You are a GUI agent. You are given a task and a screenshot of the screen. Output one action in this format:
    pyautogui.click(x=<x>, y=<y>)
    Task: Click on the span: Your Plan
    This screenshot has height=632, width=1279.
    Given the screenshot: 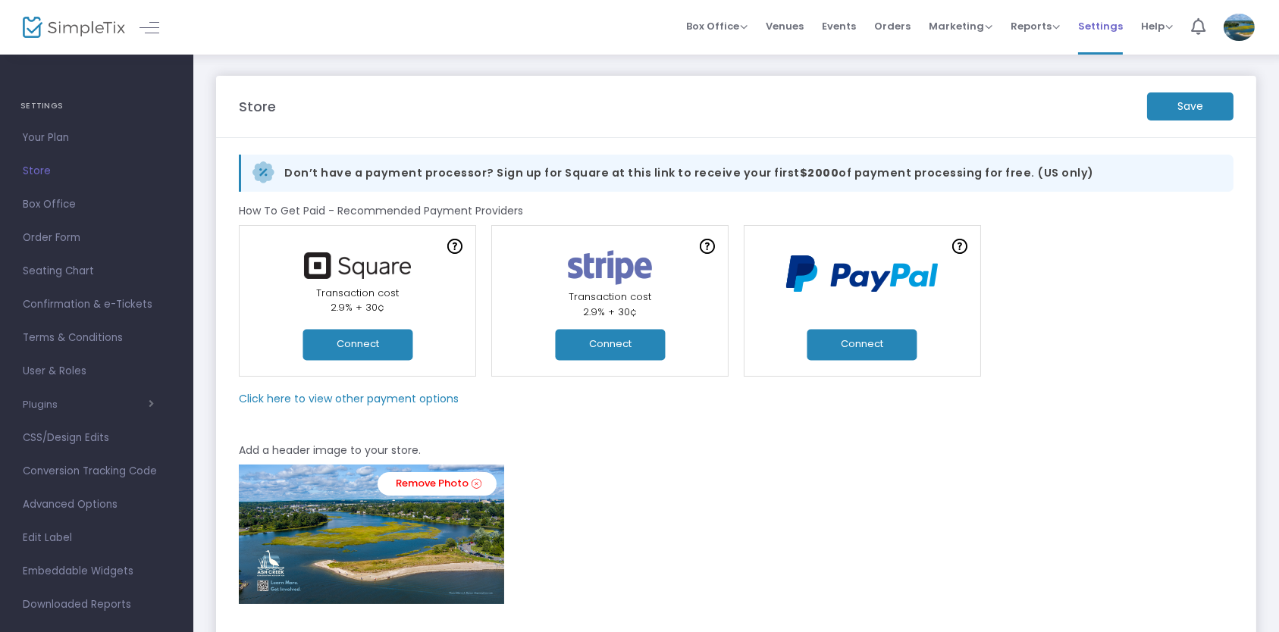 What is the action you would take?
    pyautogui.click(x=96, y=138)
    